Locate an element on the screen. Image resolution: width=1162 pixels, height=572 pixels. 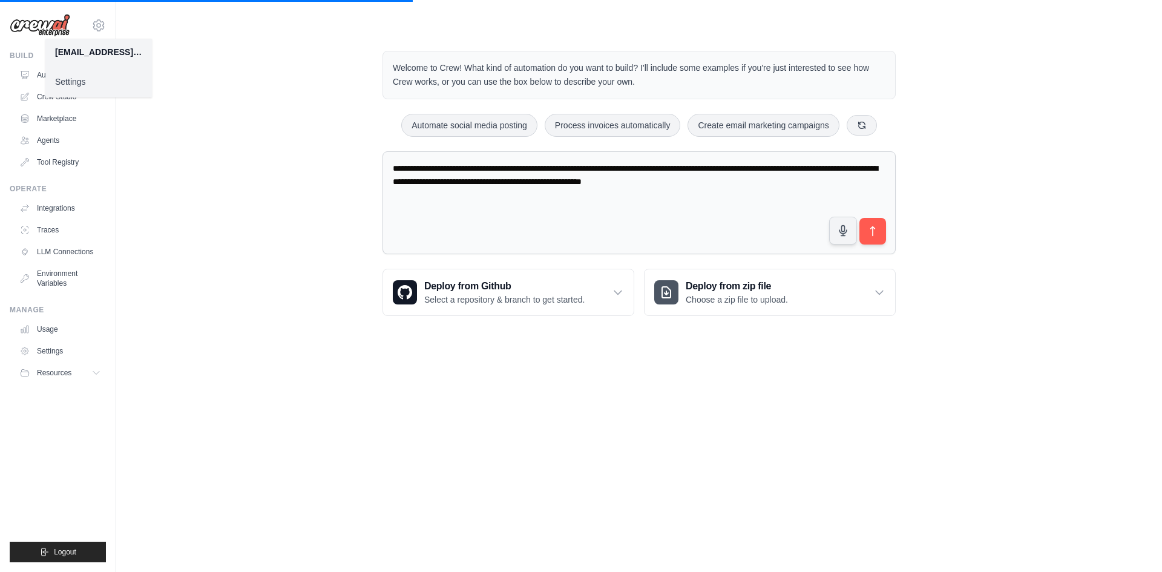
a: Automations is located at coordinates (60, 75).